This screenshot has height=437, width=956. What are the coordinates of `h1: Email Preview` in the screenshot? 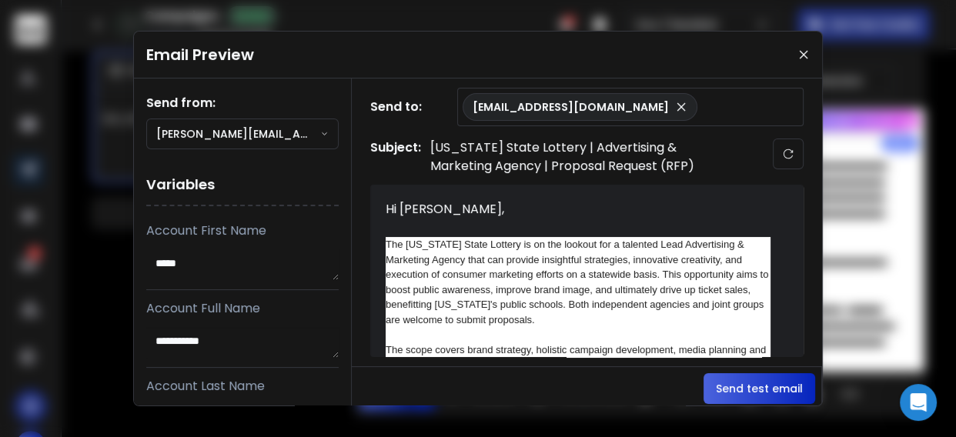 It's located at (200, 55).